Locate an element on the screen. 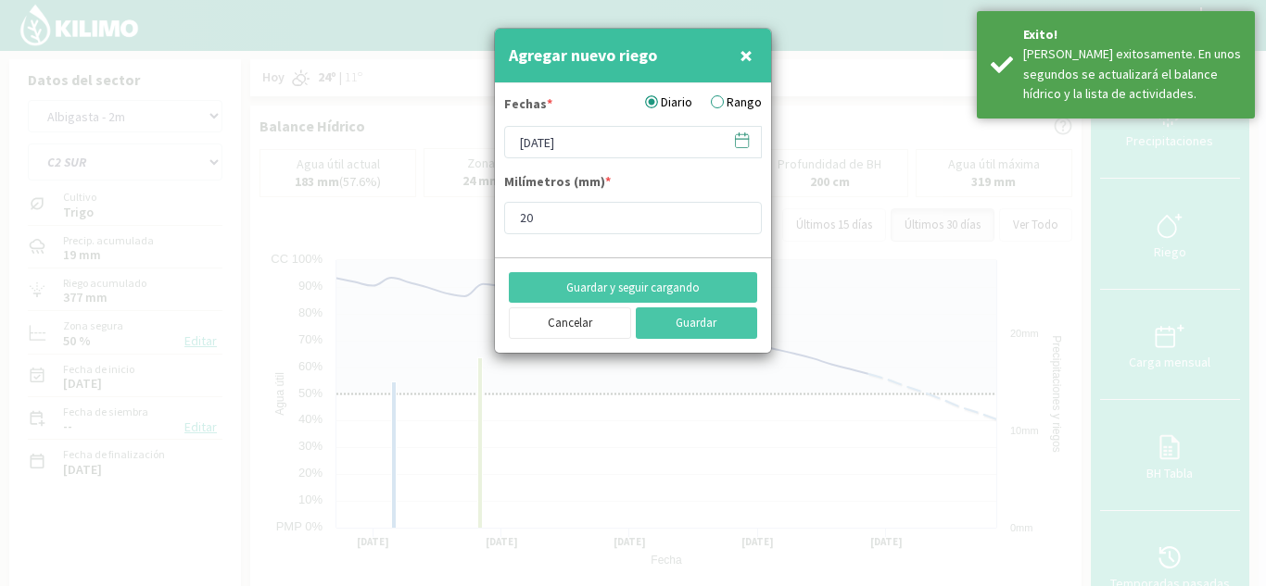 The image size is (1266, 586). label: Fechas is located at coordinates (528, 107).